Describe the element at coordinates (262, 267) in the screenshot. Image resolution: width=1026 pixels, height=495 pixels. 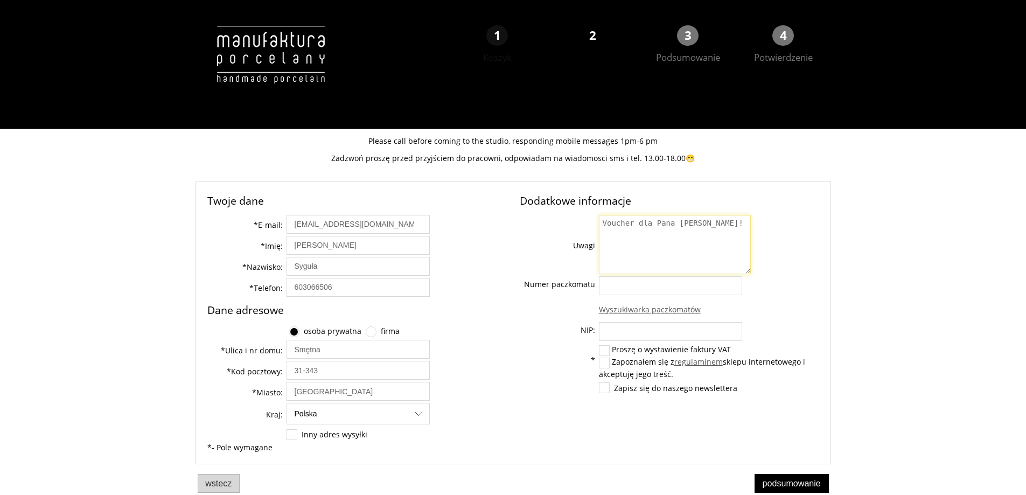
I see `label: Nazwisko:` at that location.